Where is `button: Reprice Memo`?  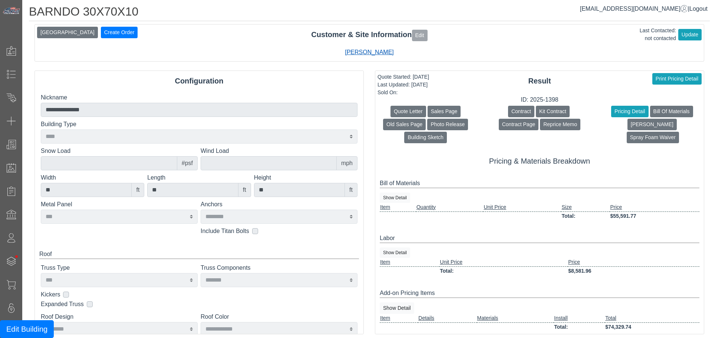 button: Reprice Memo is located at coordinates (560, 124).